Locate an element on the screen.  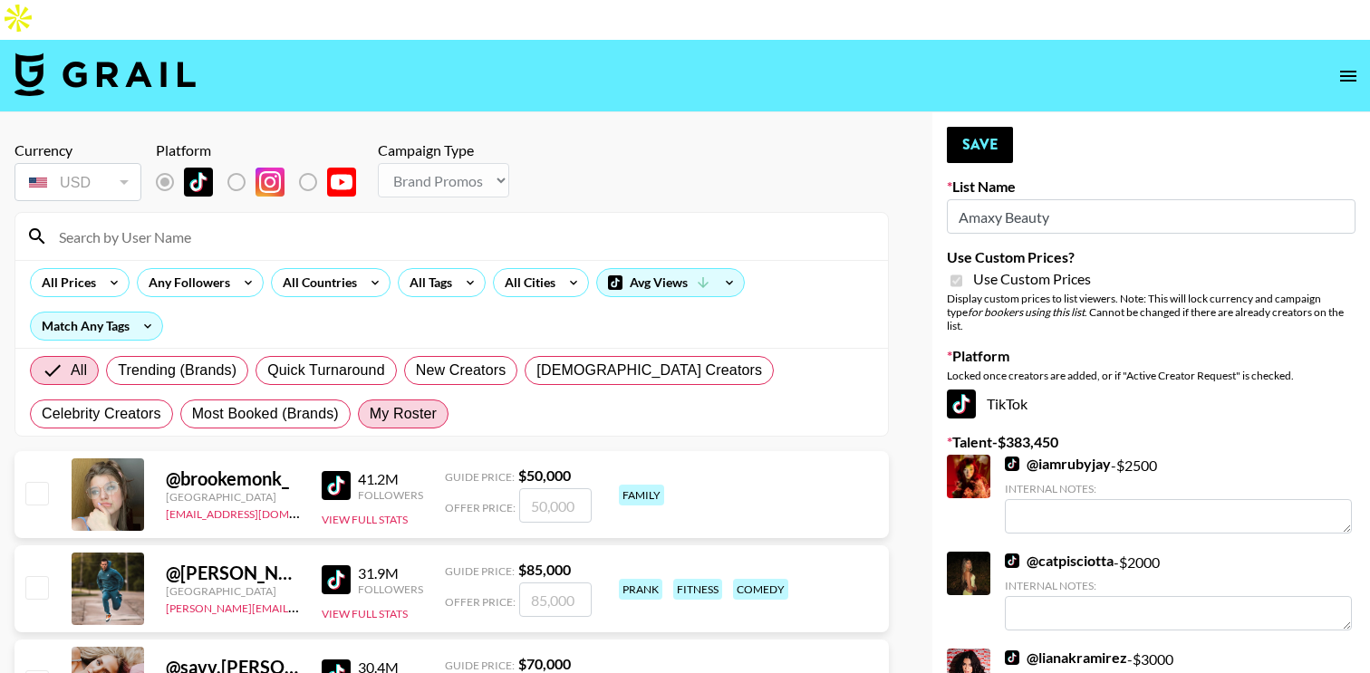
div: Currency is locked to USD is located at coordinates (78, 182).